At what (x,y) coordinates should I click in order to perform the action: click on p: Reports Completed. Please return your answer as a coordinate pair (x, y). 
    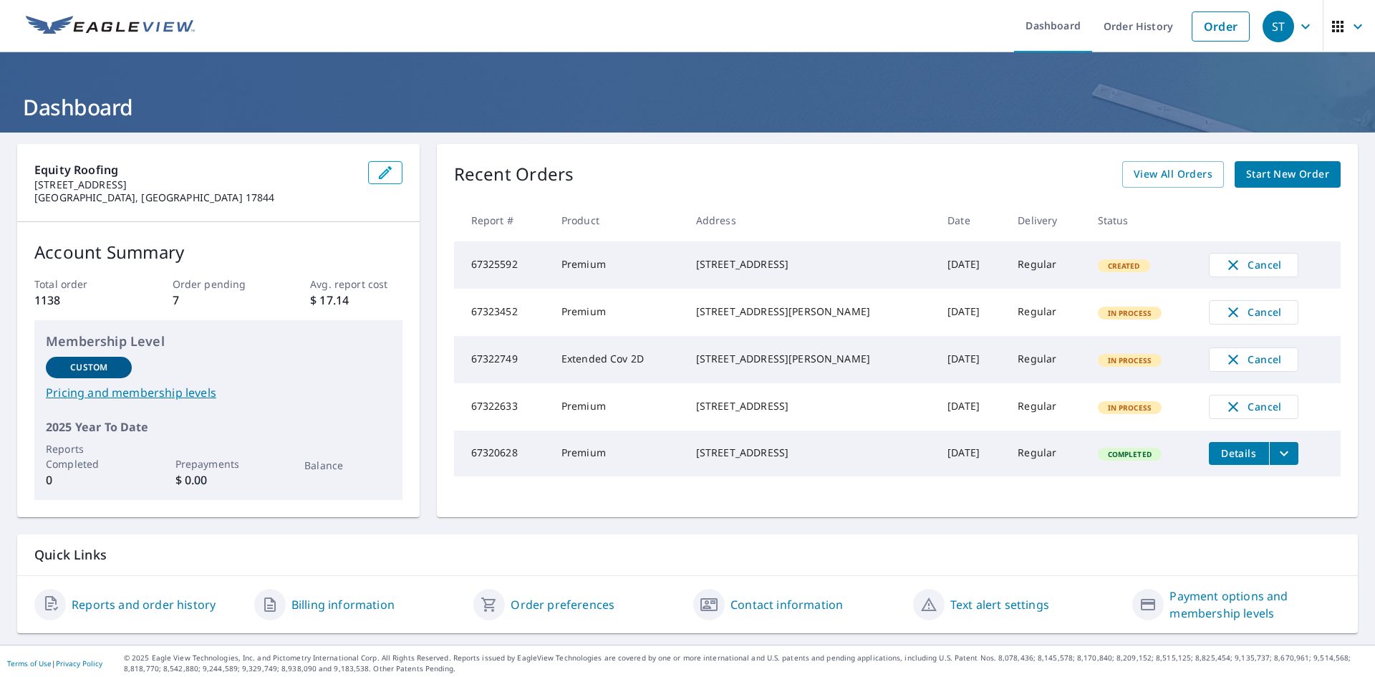
    Looking at the image, I should click on (89, 456).